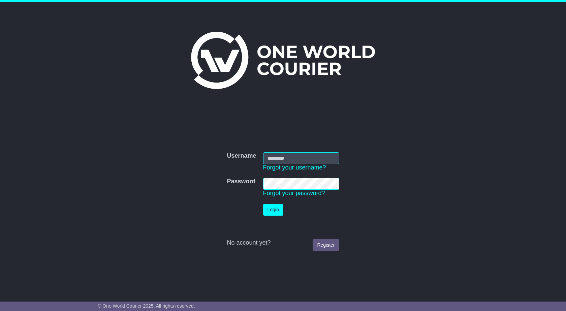  I want to click on label: Username, so click(241, 156).